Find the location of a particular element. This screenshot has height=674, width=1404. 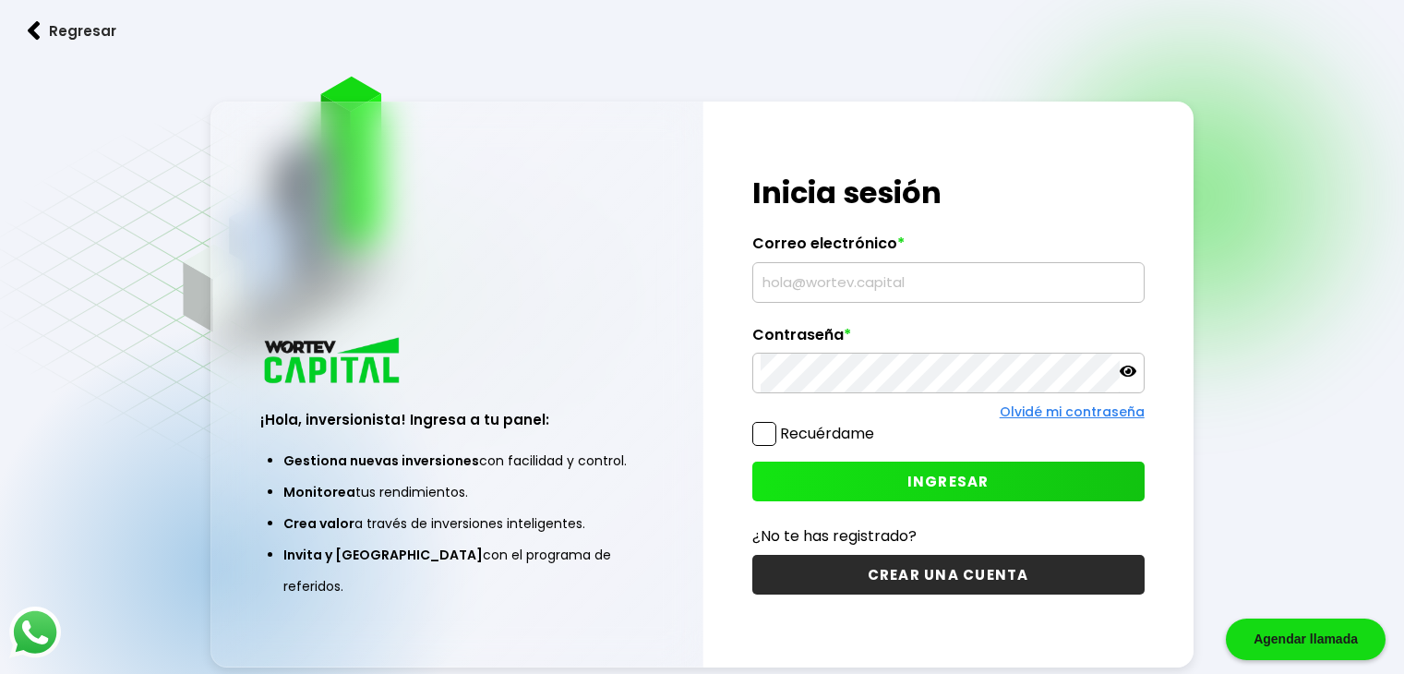

label: Correo electrónico is located at coordinates (948, 248).